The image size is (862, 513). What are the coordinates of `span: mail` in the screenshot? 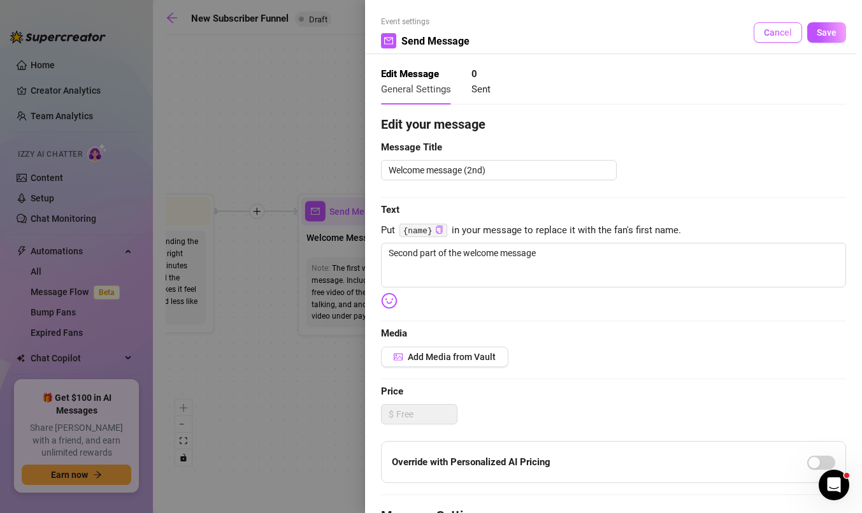 It's located at (389, 41).